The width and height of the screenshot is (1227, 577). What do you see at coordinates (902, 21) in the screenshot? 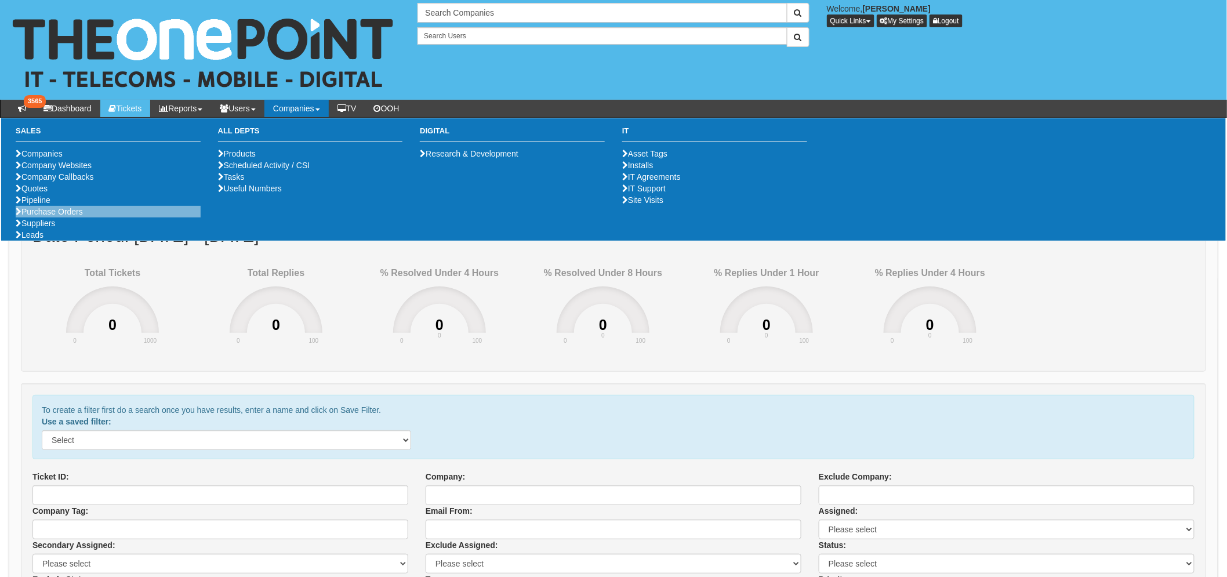
I see `a: My Settings` at bounding box center [902, 21].